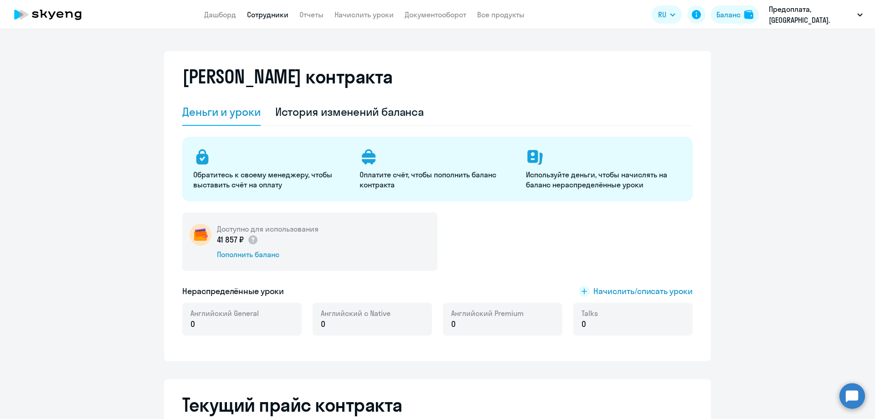 This screenshot has height=419, width=875. What do you see at coordinates (349, 112) in the screenshot?
I see `div: История изменений баланса` at bounding box center [349, 112].